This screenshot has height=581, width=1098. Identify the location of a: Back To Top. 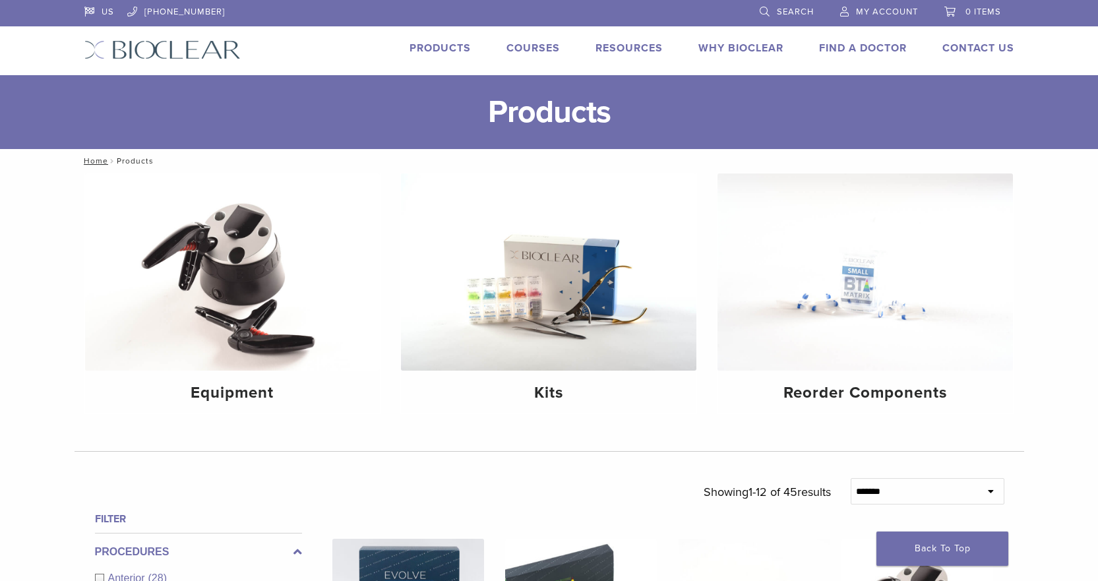
(943, 549).